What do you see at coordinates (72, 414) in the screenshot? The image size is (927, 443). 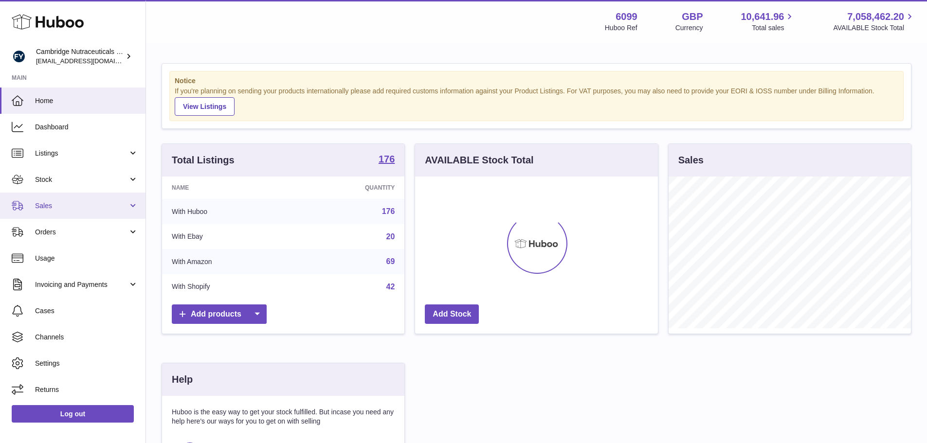 I see `a: Log out` at bounding box center [72, 414].